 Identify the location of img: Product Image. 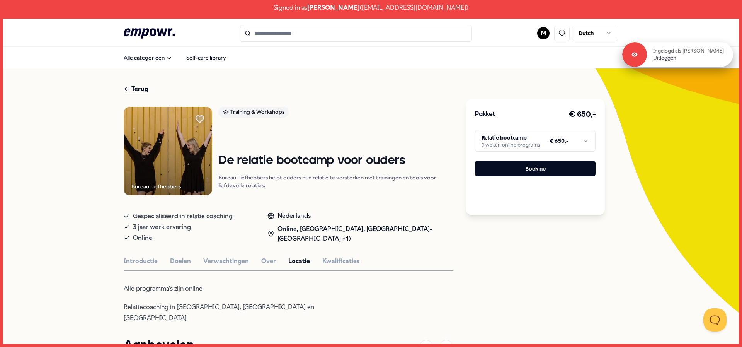
(168, 151).